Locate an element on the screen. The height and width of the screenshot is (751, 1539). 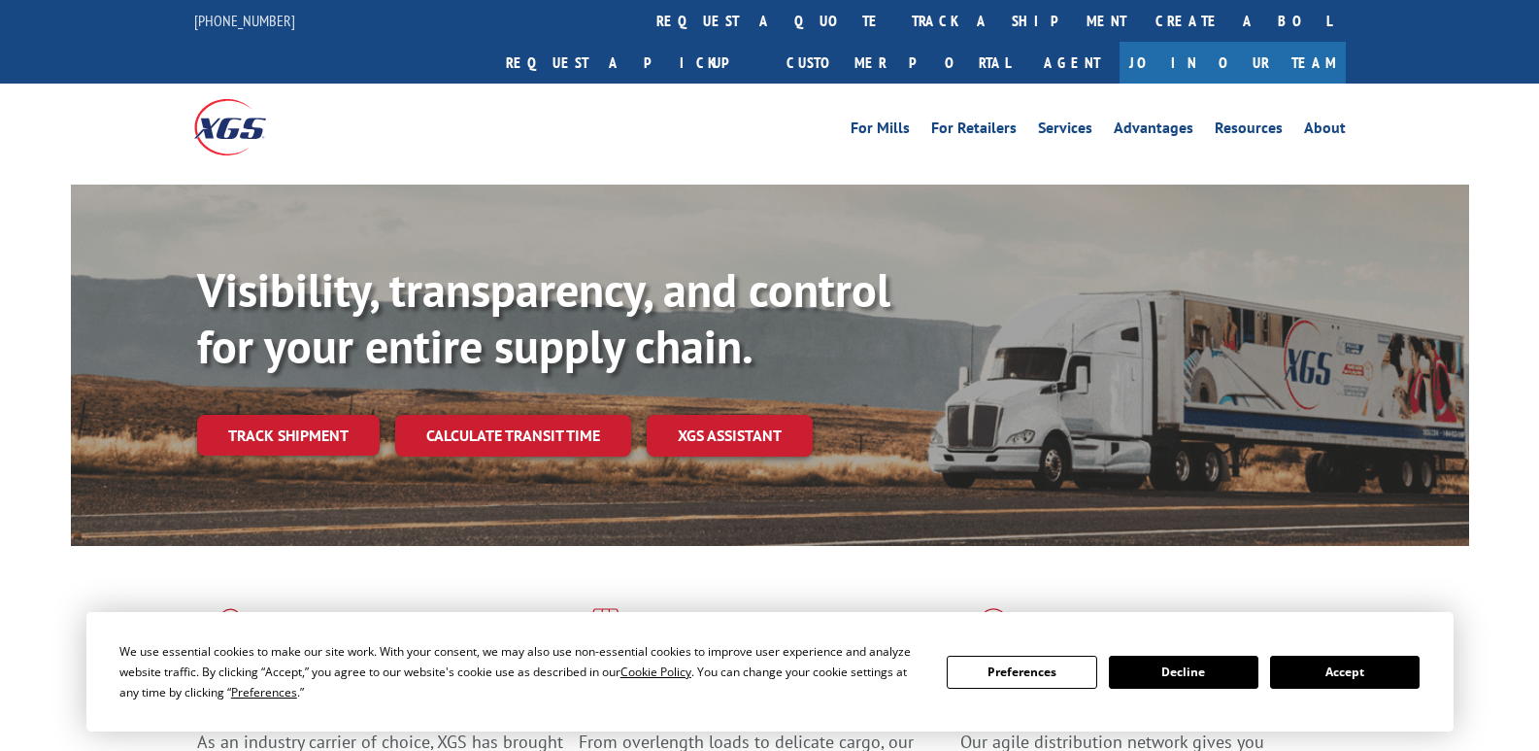
a: Advantages is located at coordinates (1154, 131).